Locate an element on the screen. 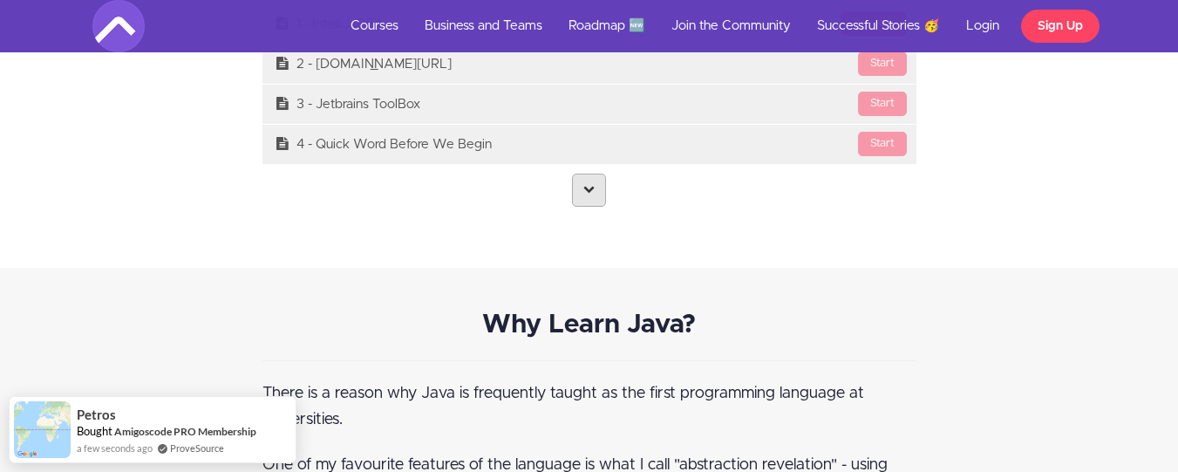  a: Start3 - Jetbrains ToolBox is located at coordinates (589, 104).